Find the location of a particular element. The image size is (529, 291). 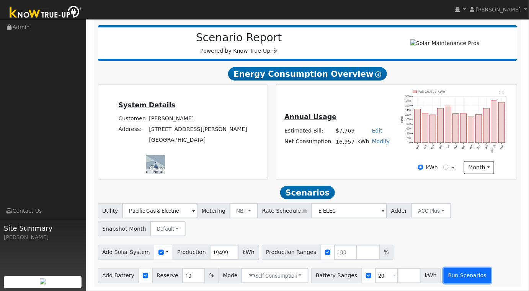

text: Pull 16,957 kWh is located at coordinates (431, 92).